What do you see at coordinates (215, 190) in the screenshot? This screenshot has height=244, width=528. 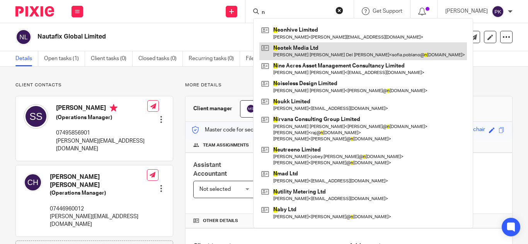 I see `span: Not selected` at bounding box center [215, 190].